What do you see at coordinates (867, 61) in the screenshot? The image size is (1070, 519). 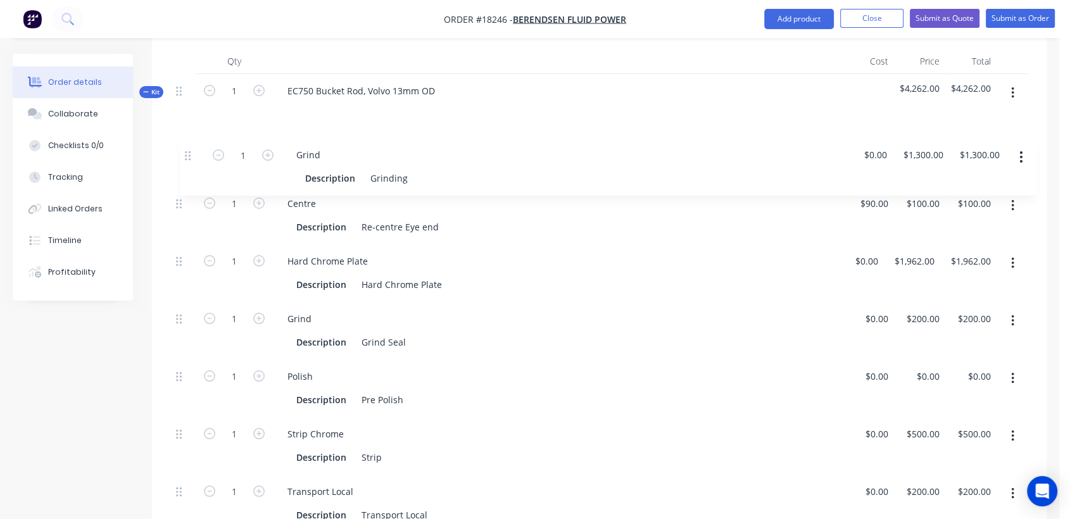 I see `div: Cost` at bounding box center [867, 61].